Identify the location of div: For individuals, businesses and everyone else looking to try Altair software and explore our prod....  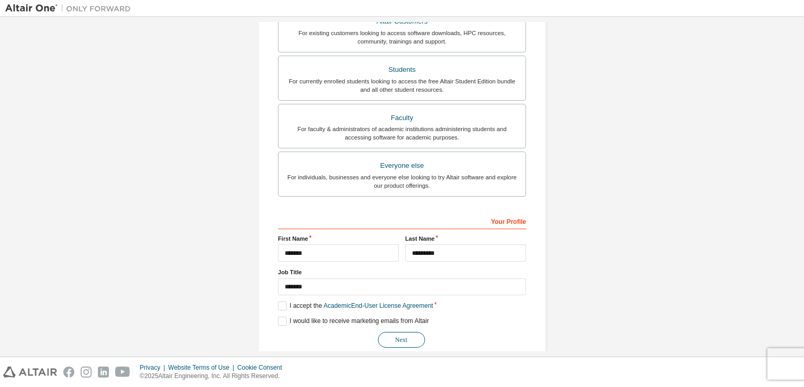
(402, 181).